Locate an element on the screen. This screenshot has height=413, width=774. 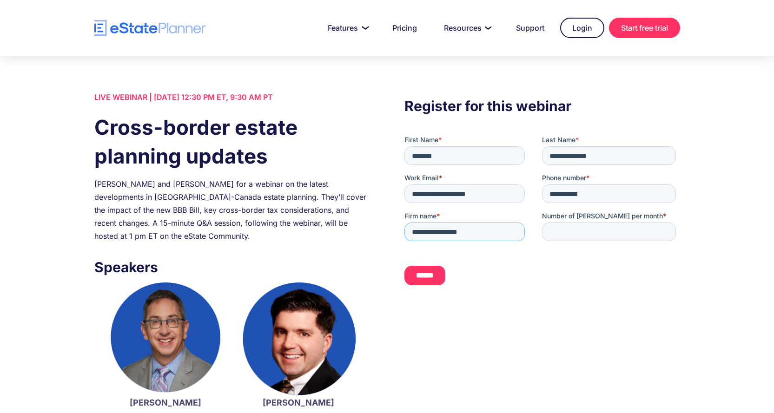
span: Phone number is located at coordinates (159, 42).